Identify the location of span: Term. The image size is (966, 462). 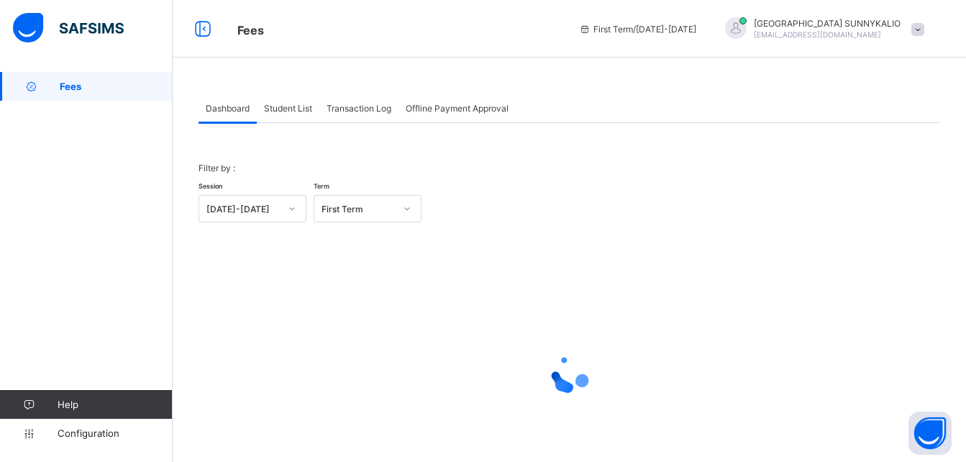
(321, 186).